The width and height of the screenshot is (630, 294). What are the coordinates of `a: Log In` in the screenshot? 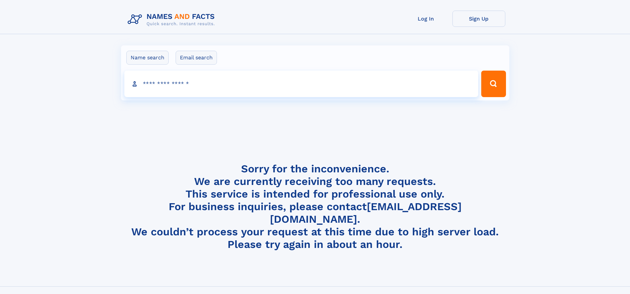 It's located at (426, 19).